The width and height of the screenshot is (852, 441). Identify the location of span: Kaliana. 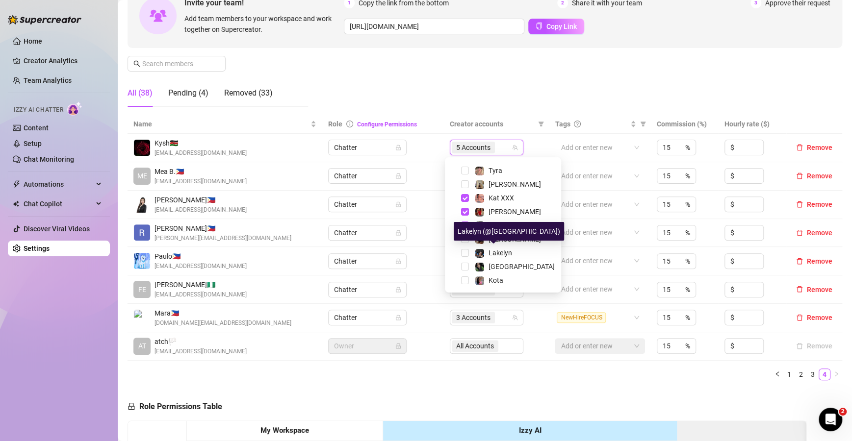
(500, 226).